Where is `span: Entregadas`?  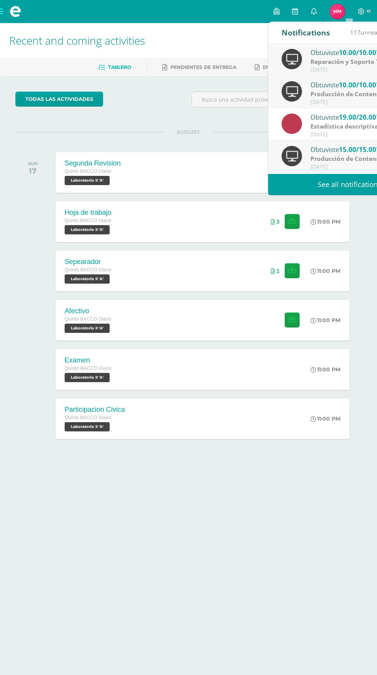
span: Entregadas is located at coordinates (280, 67).